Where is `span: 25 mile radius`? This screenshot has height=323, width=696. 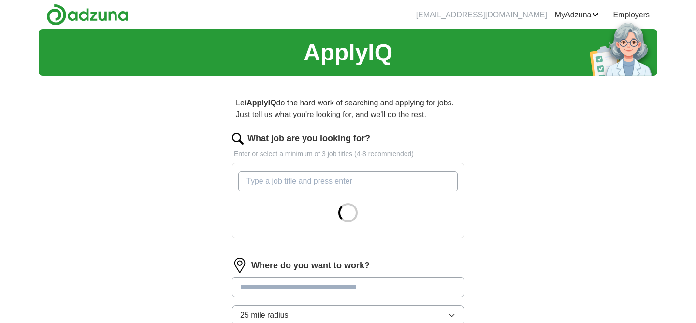 span: 25 mile radius is located at coordinates (264, 315).